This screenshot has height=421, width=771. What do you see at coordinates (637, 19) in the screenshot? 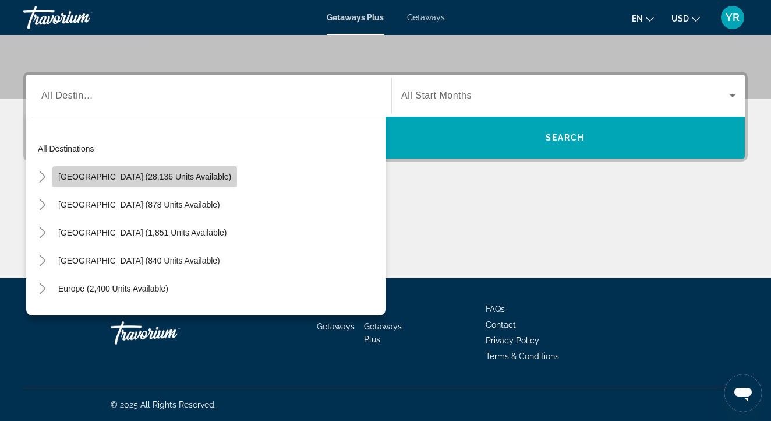
I see `span: en` at bounding box center [637, 19].